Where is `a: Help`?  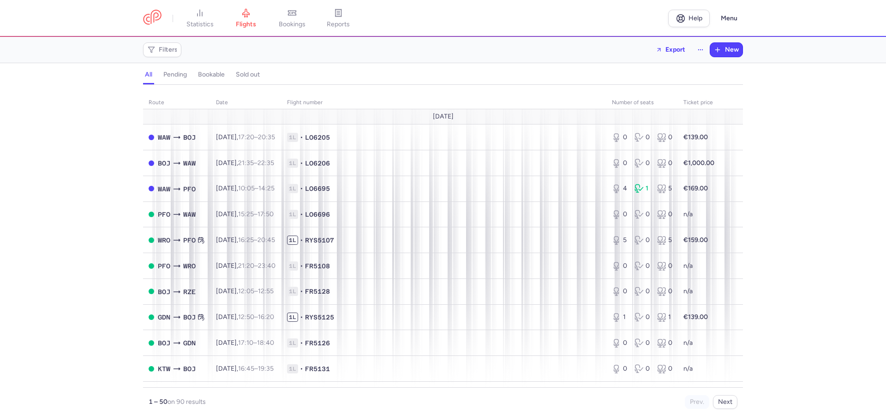
a: Help is located at coordinates (689, 18).